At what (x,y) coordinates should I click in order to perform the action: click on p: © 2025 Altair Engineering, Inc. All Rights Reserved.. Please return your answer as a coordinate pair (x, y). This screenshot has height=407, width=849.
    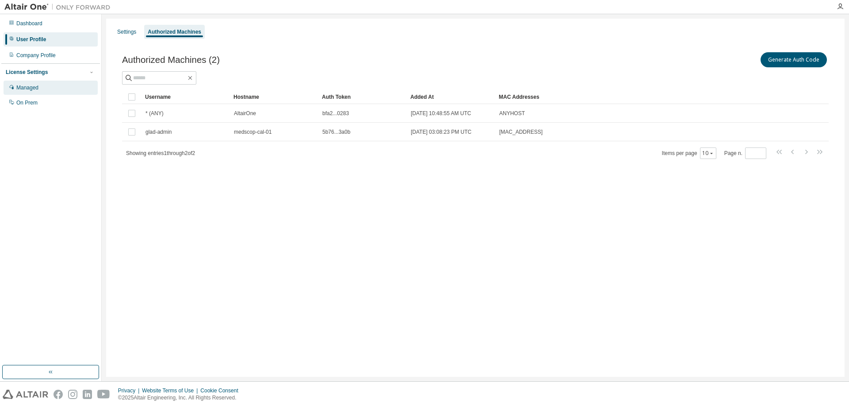
    Looking at the image, I should click on (181, 397).